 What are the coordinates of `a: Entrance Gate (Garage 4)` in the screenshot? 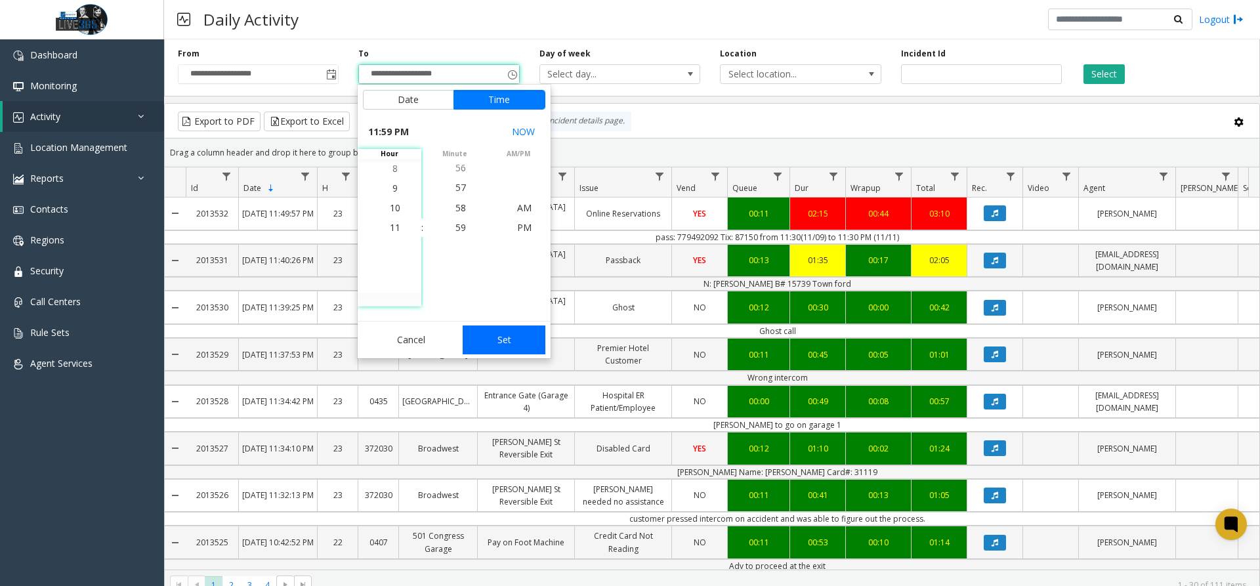 It's located at (526, 402).